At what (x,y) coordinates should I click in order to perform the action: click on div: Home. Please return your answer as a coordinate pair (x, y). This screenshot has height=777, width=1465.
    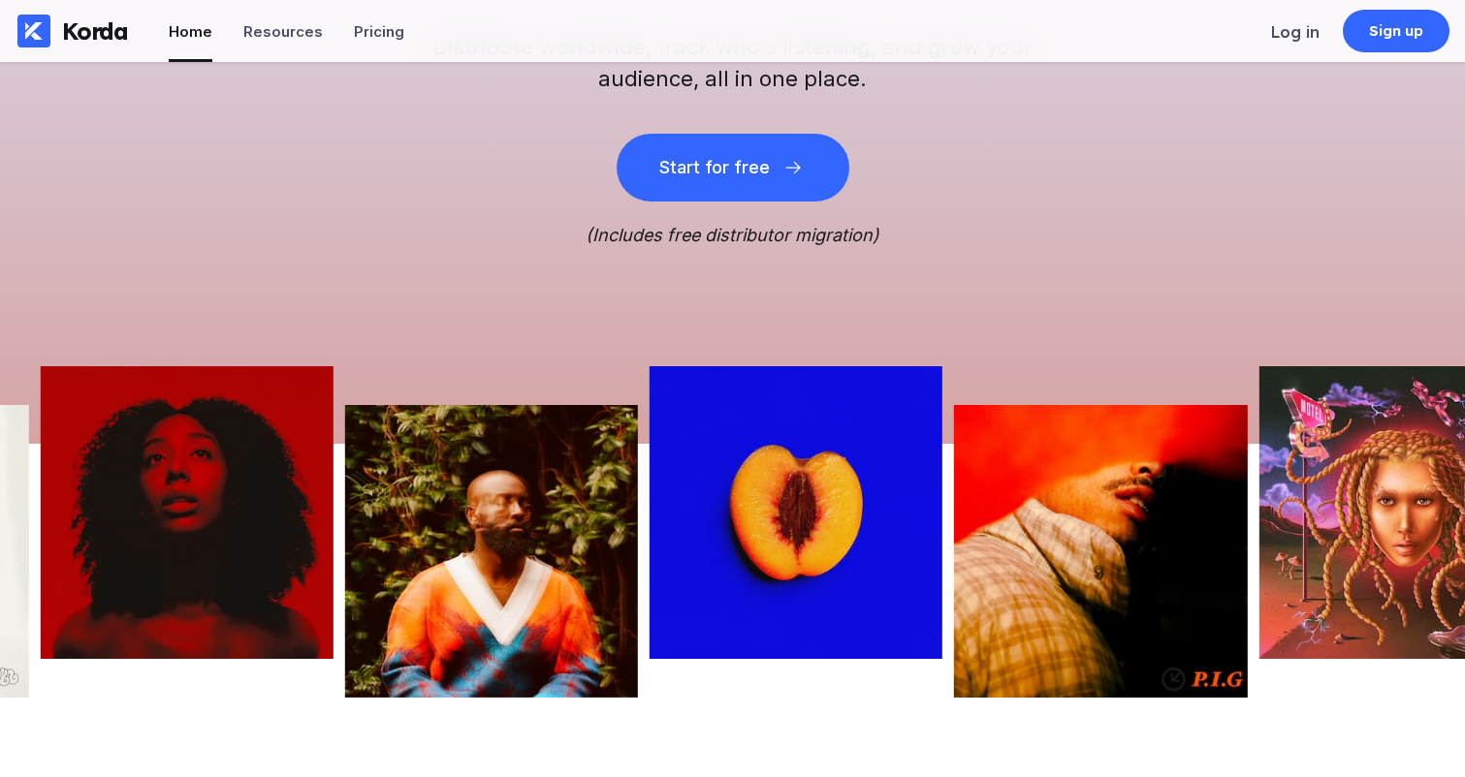
    Looking at the image, I should click on (190, 31).